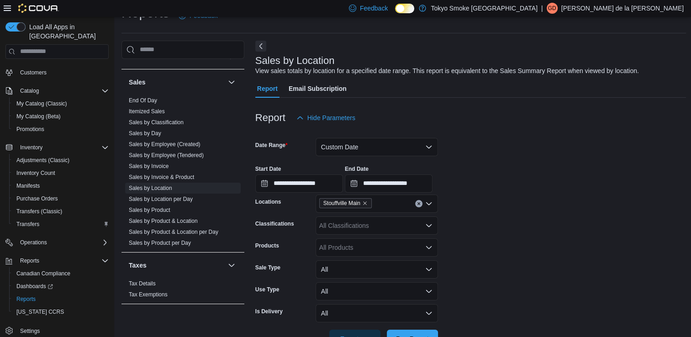  I want to click on label: Date Range, so click(271, 145).